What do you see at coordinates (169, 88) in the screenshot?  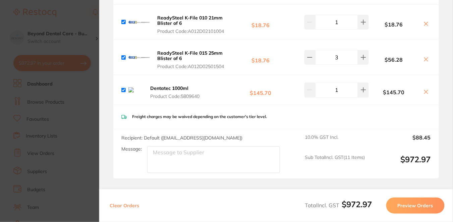 I see `b: Dentatec 1000ml` at bounding box center [169, 88].